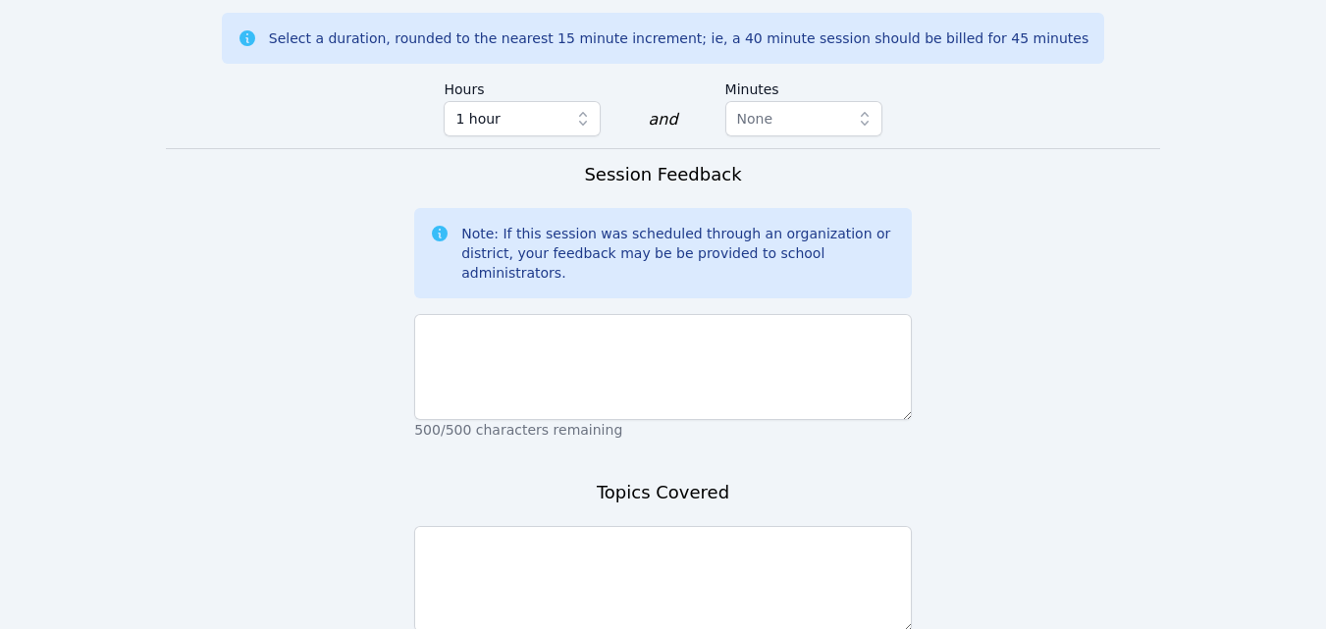 Image resolution: width=1326 pixels, height=629 pixels. I want to click on span: 1 hour, so click(477, 119).